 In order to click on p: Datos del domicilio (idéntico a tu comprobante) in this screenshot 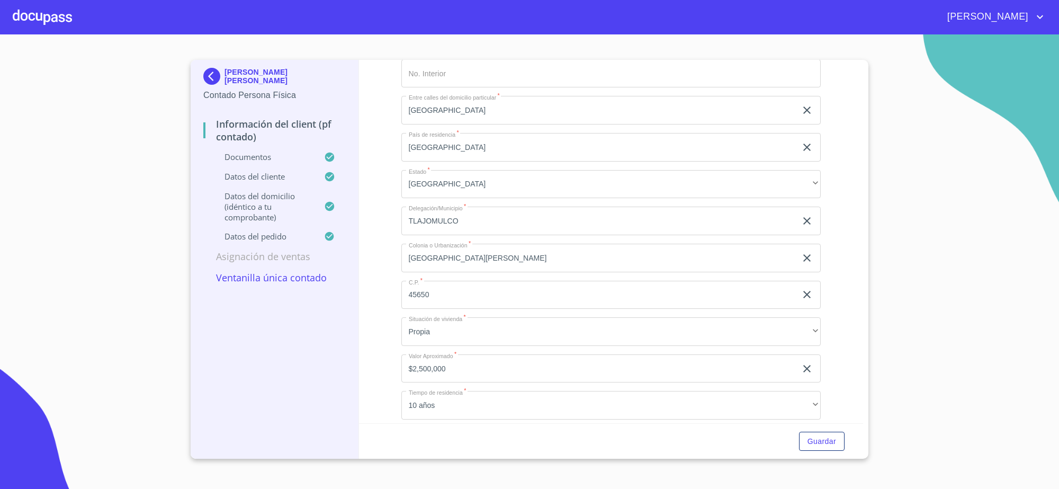, I will do `click(264, 207)`.